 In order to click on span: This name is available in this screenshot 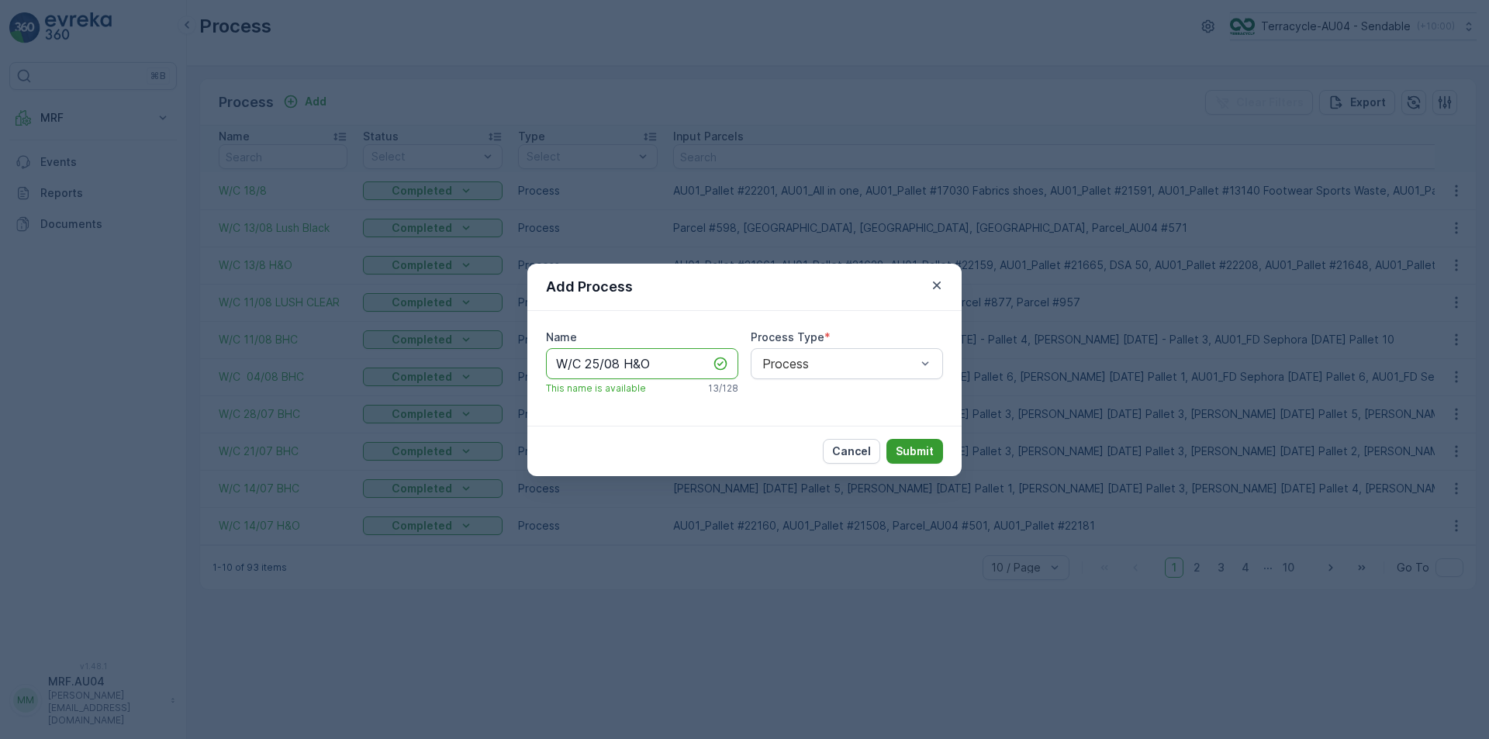, I will do `click(596, 388)`.